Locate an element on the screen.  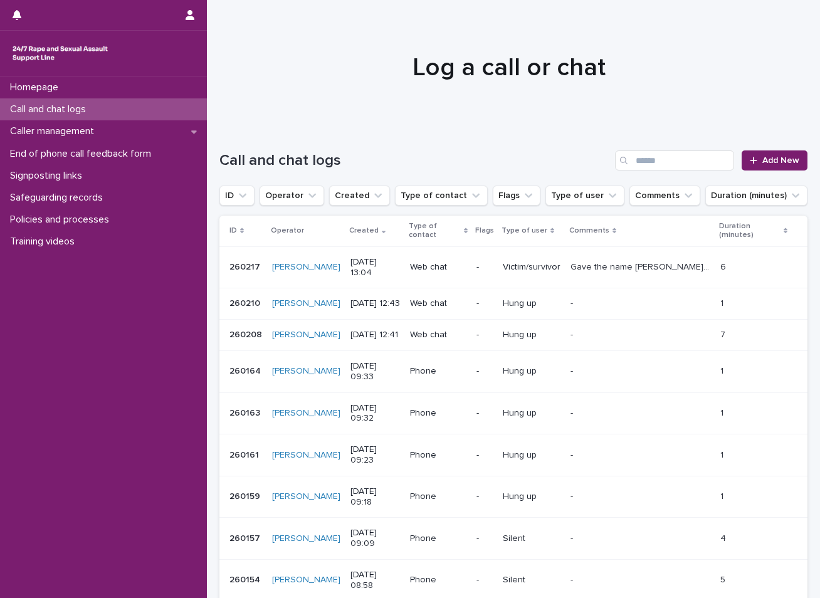
p: Duration (minutes) is located at coordinates (750, 231).